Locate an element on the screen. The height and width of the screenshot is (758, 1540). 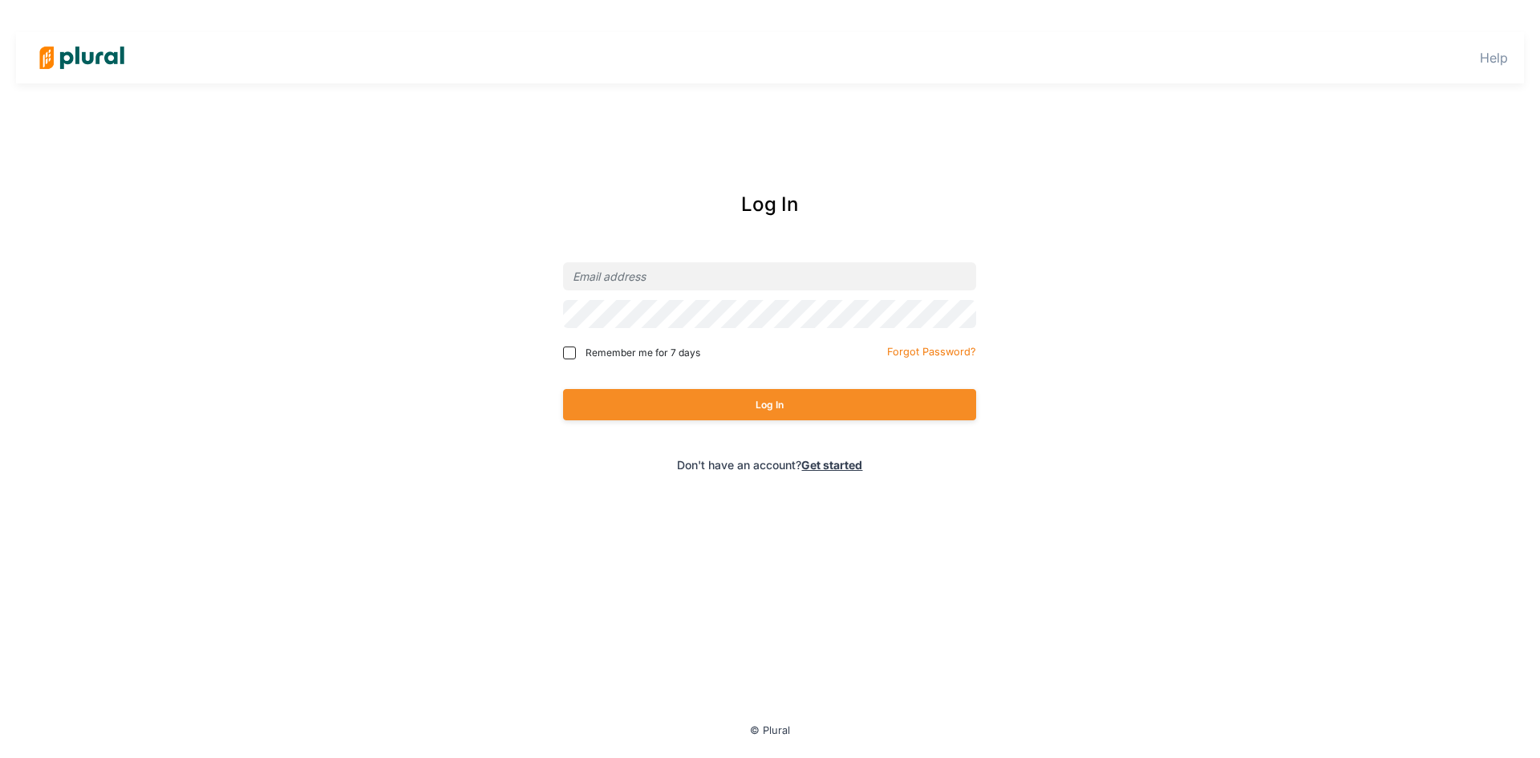
a: Forgot Password? is located at coordinates (931, 350).